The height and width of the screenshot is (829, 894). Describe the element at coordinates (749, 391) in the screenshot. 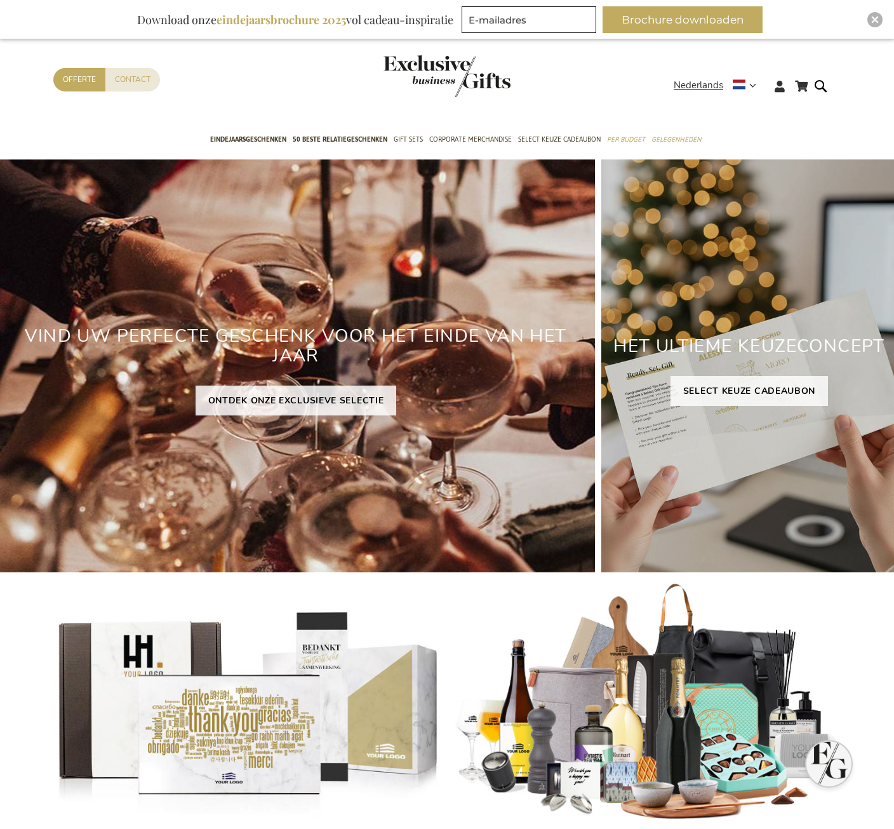

I see `a: SELECT KEUZE CADEAUBON` at that location.